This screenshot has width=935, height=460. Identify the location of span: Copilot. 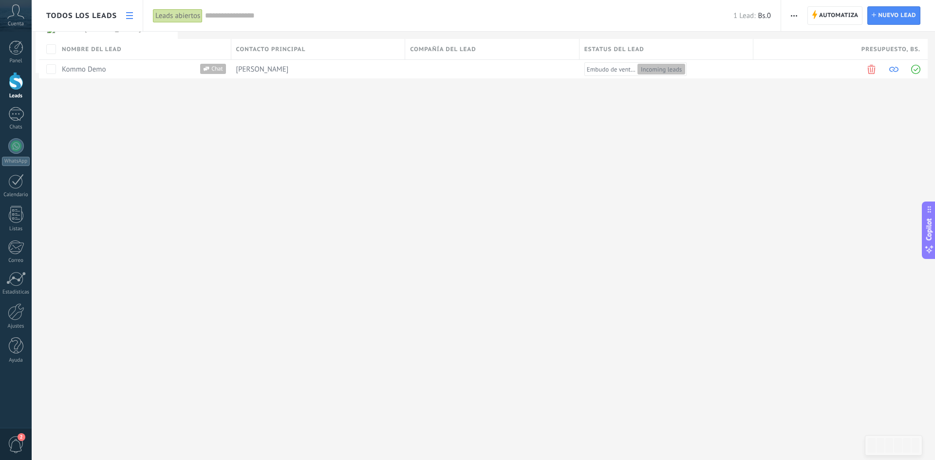
(929, 229).